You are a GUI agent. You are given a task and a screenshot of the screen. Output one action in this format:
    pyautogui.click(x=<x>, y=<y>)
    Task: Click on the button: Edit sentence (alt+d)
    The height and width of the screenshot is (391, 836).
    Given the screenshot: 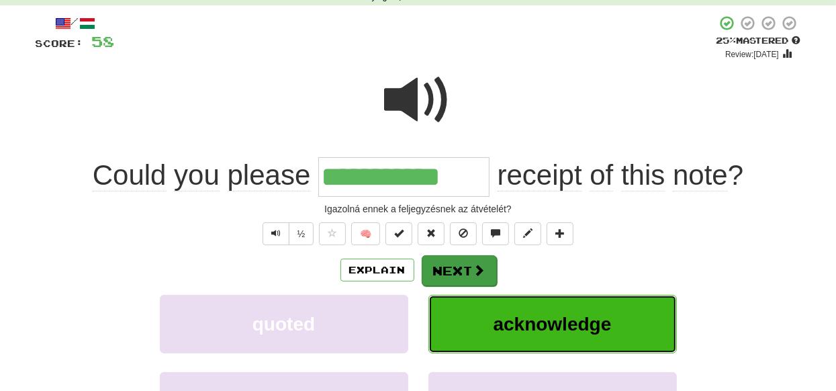 What is the action you would take?
    pyautogui.click(x=528, y=234)
    